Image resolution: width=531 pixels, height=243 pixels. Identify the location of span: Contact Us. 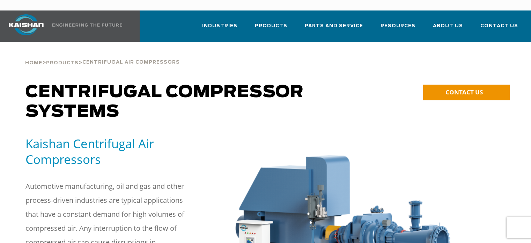
(499, 26).